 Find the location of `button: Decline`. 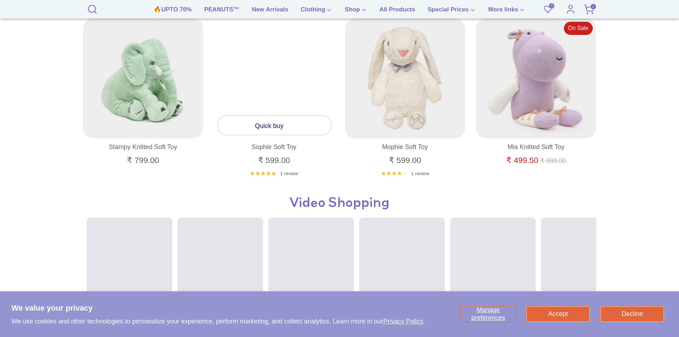

button: Decline is located at coordinates (633, 314).